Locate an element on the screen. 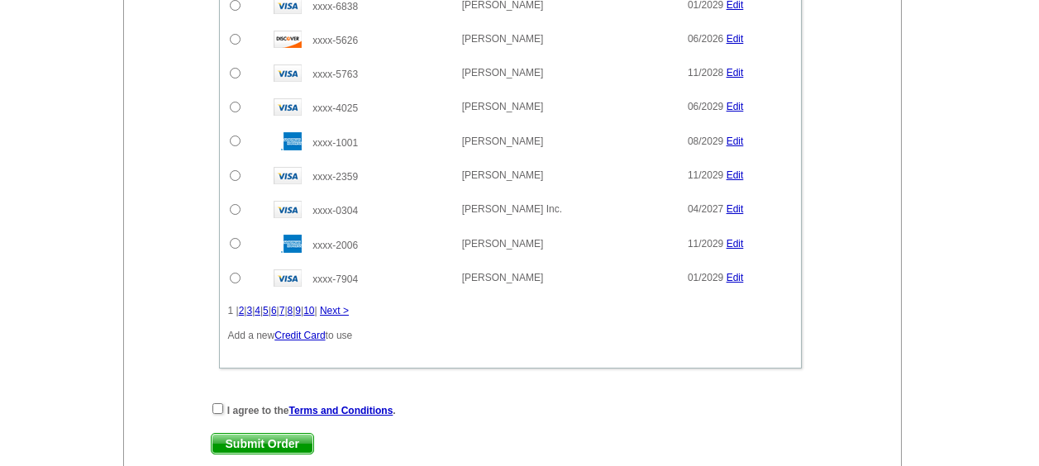 The width and height of the screenshot is (1039, 466). p: Add a new to use is located at coordinates (510, 336).